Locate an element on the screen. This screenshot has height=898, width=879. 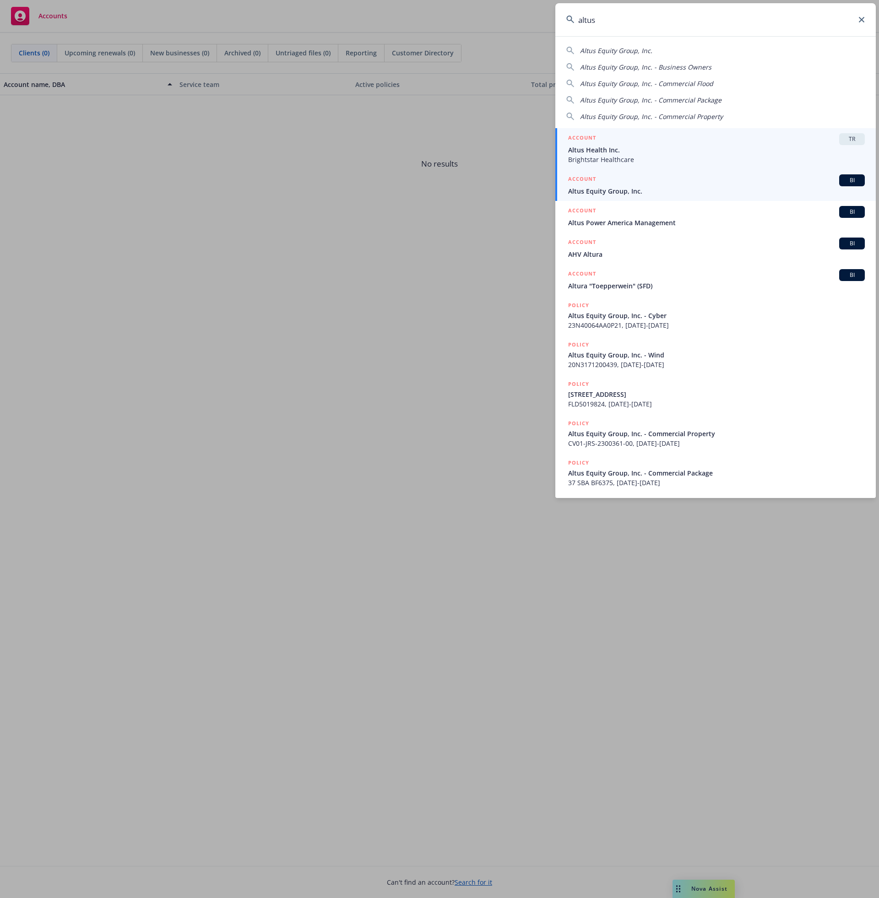
a: ACCOUNTBIAHV Altura is located at coordinates (715, 248).